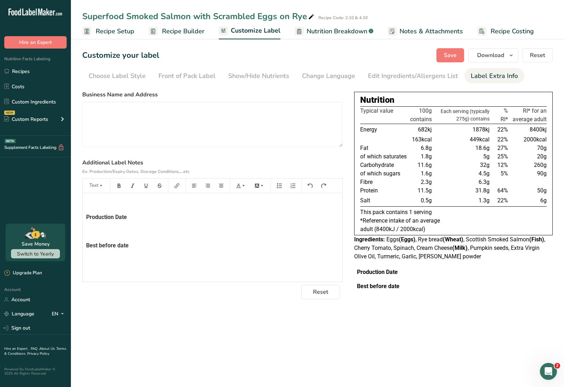  Describe the element at coordinates (494, 76) in the screenshot. I see `div: Label Extra Info` at that location.